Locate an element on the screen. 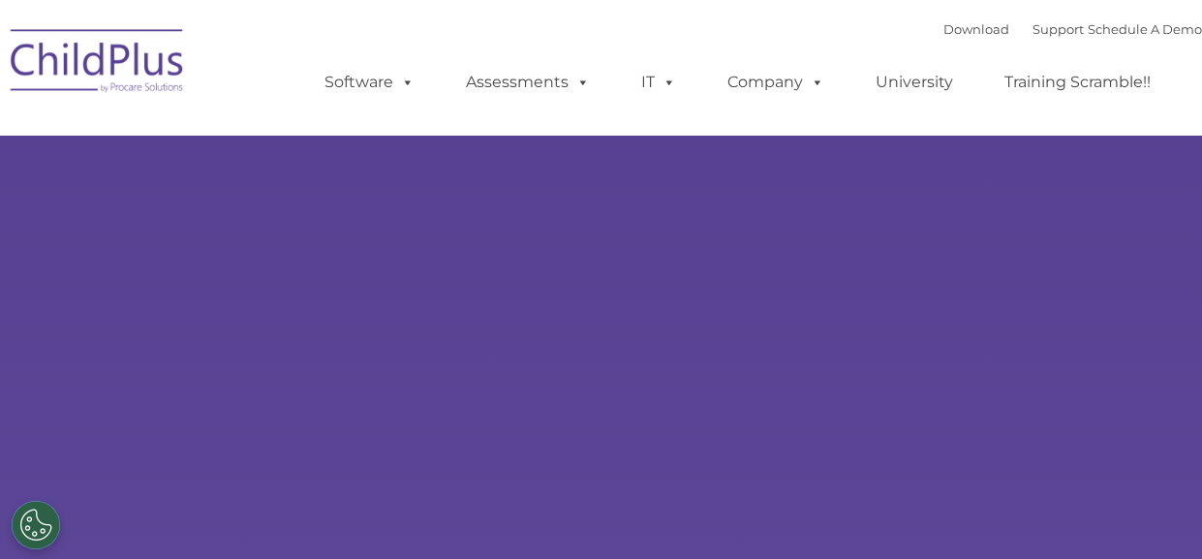  a: IT is located at coordinates (659, 82).